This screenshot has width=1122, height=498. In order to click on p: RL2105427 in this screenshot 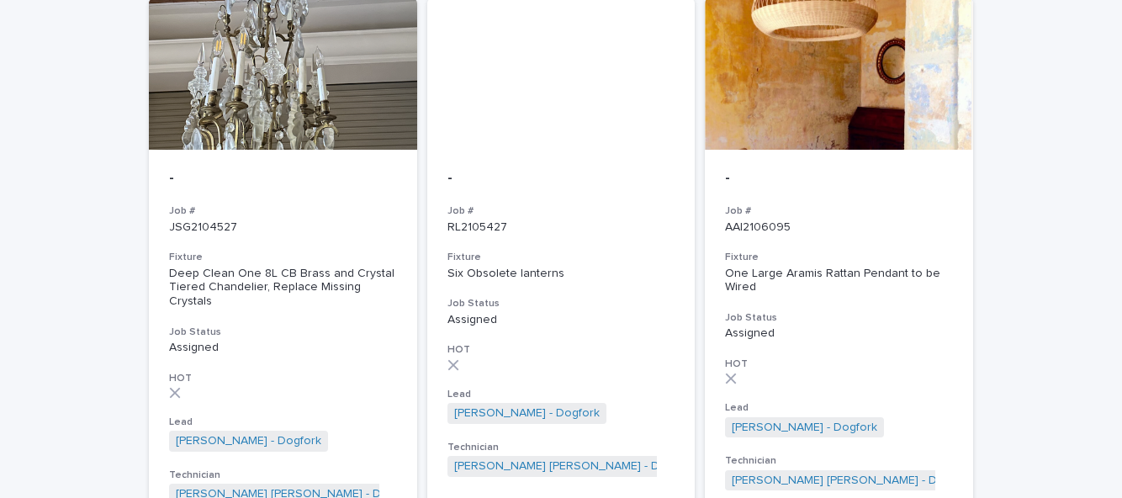, I will do `click(561, 227)`.